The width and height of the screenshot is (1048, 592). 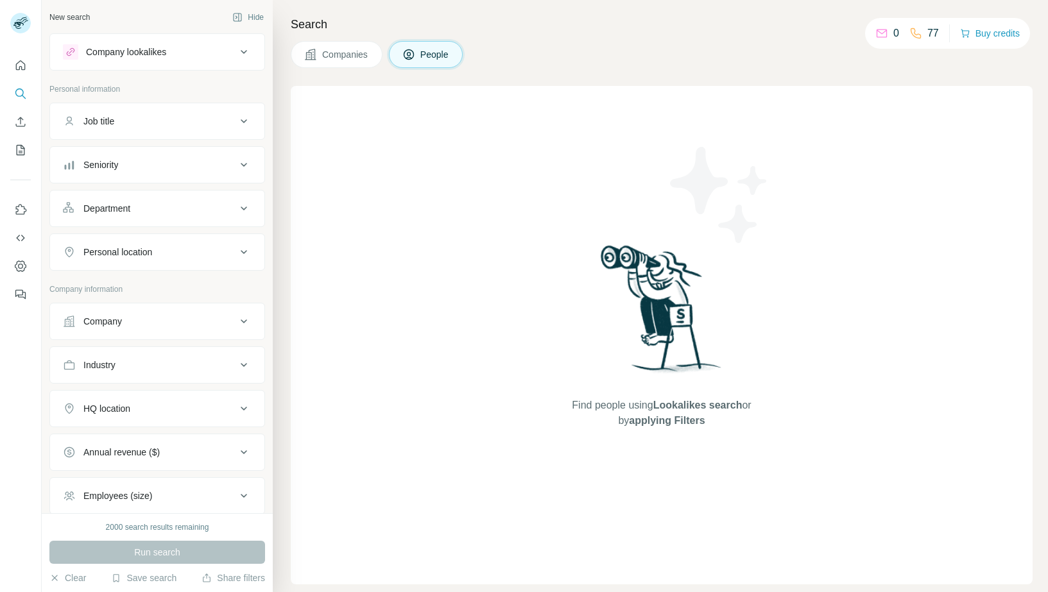 What do you see at coordinates (21, 294) in the screenshot?
I see `button: Feedback` at bounding box center [21, 294].